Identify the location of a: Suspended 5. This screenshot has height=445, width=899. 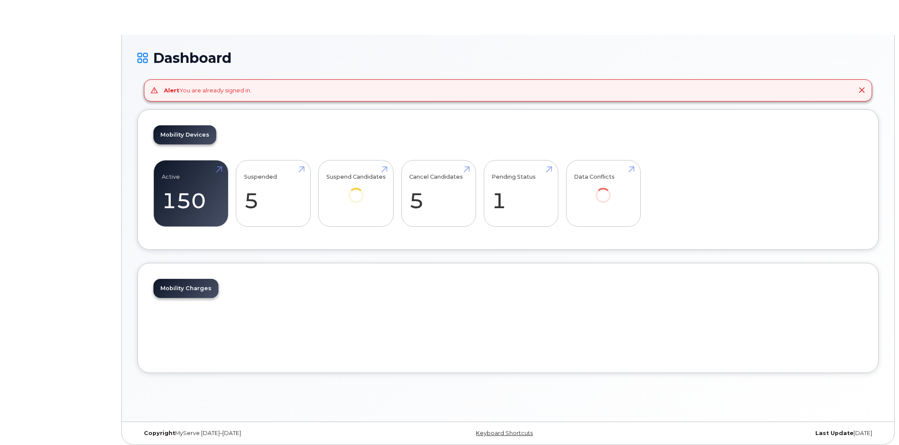
(273, 193).